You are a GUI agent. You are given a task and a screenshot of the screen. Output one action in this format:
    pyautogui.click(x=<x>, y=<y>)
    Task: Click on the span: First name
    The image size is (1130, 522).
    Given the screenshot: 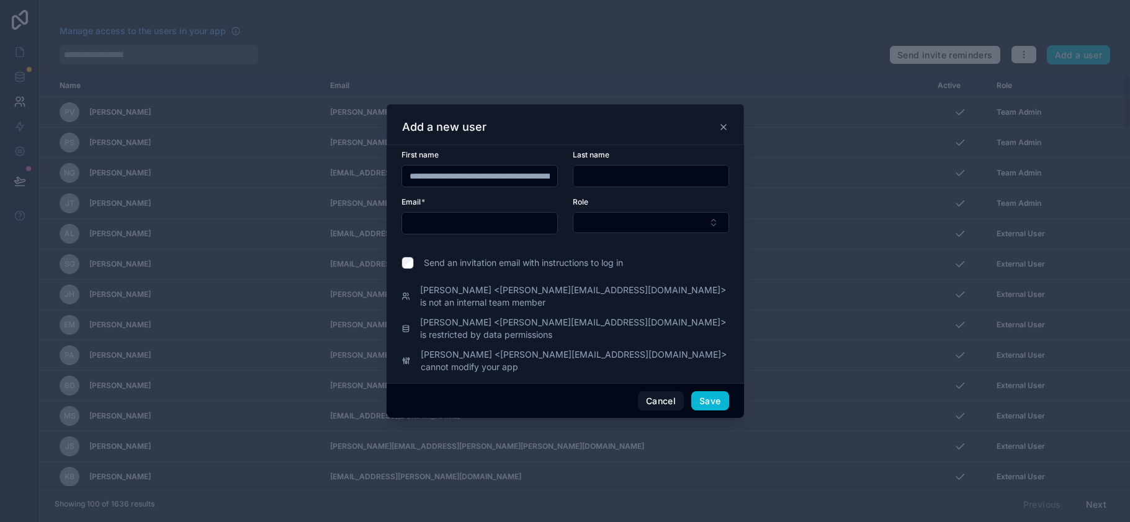 What is the action you would take?
    pyautogui.click(x=420, y=154)
    